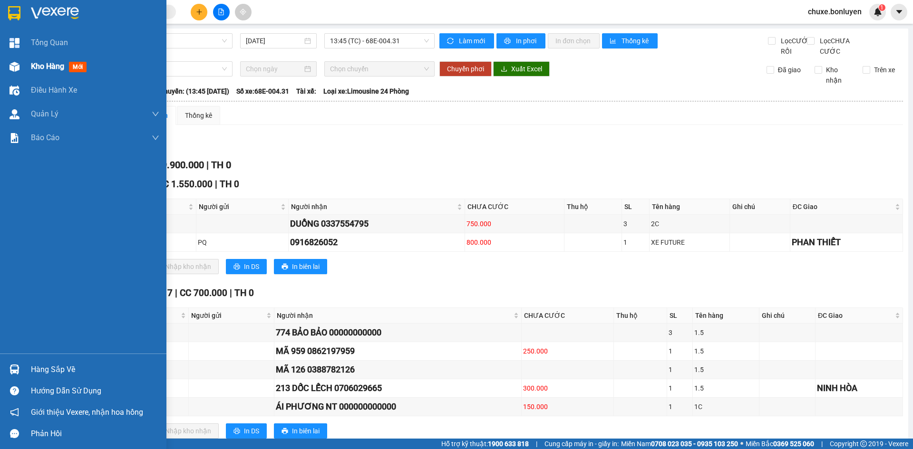  What do you see at coordinates (175, 165) in the screenshot?
I see `span: CC 9.900.000` at bounding box center [175, 165].